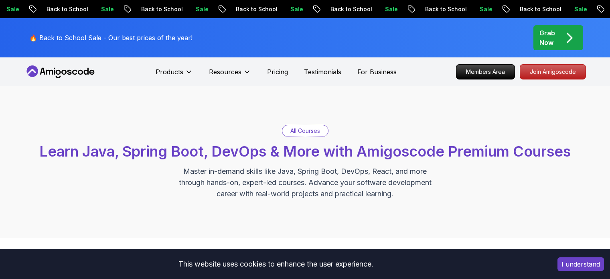  I want to click on p: For Business, so click(377, 72).